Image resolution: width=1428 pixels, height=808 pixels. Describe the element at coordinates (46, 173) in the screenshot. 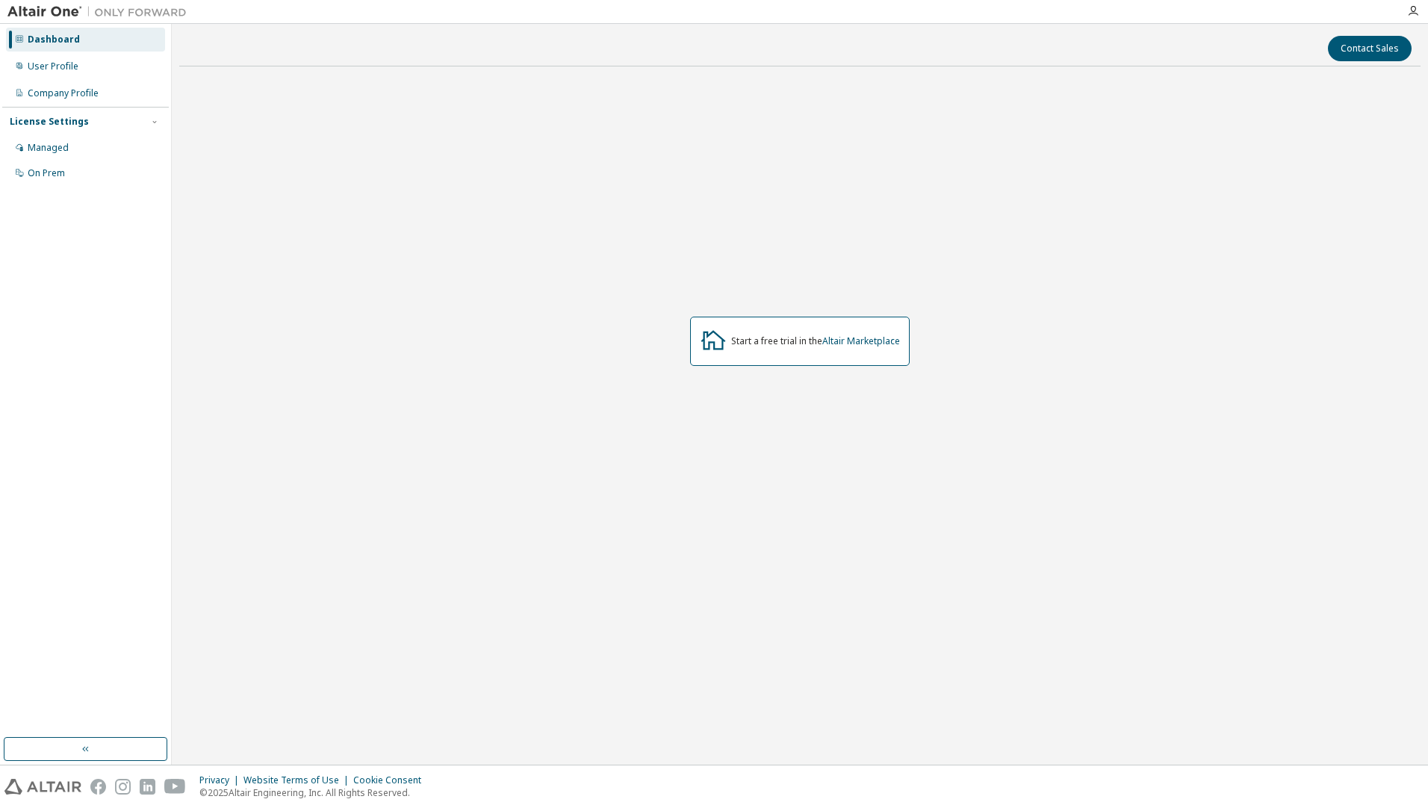

I see `div: On Prem` at that location.